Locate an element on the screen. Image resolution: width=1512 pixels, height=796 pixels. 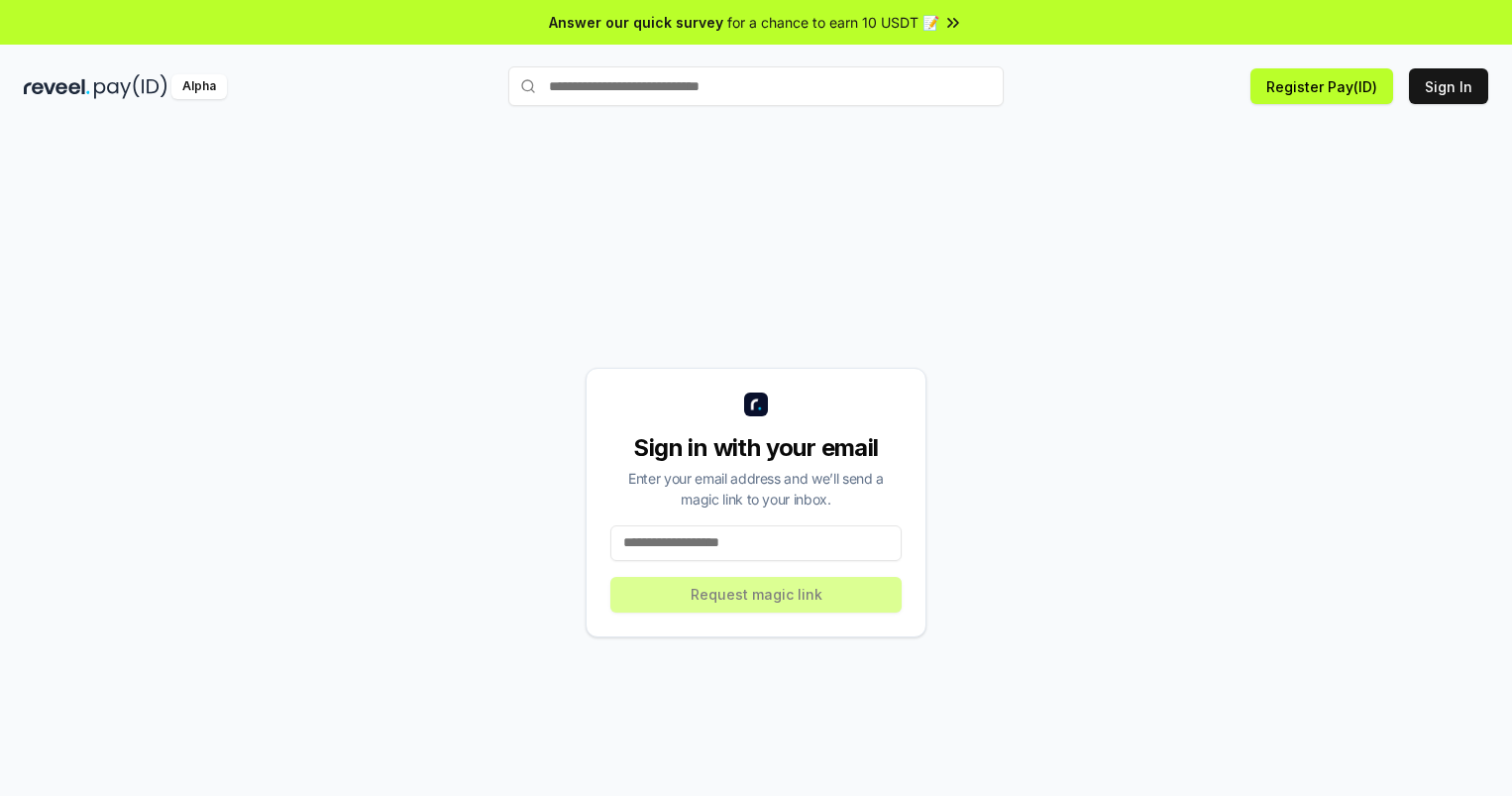
div: Enter your email address and we’ll send a magic link to your inbox. is located at coordinates (756, 489).